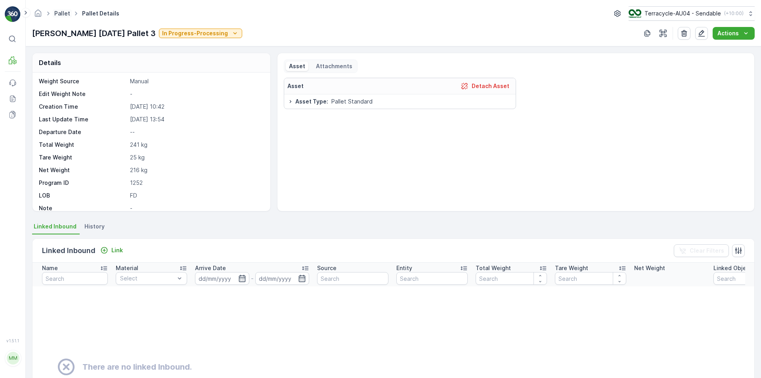 This screenshot has width=761, height=378. Describe the element at coordinates (701, 251) in the screenshot. I see `button: Clear Filters` at that location.